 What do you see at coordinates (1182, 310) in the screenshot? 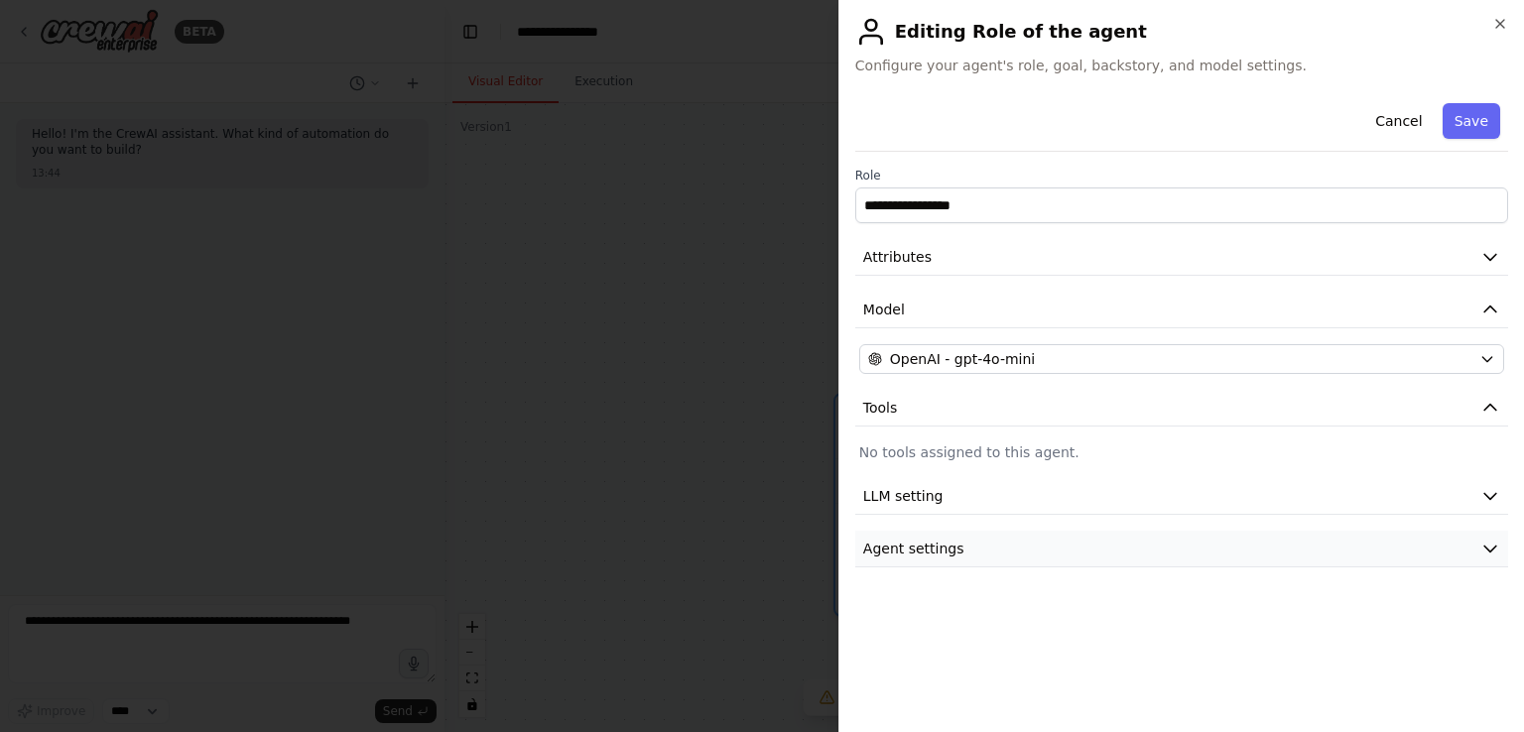
I see `button: Model` at bounding box center [1182, 310].